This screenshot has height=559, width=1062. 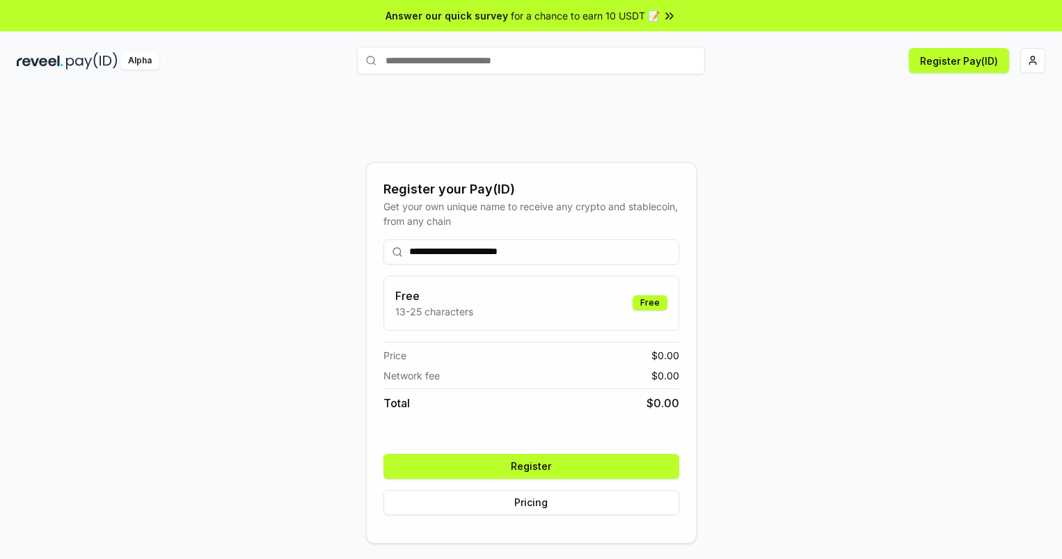 I want to click on img: pay_id, so click(x=92, y=61).